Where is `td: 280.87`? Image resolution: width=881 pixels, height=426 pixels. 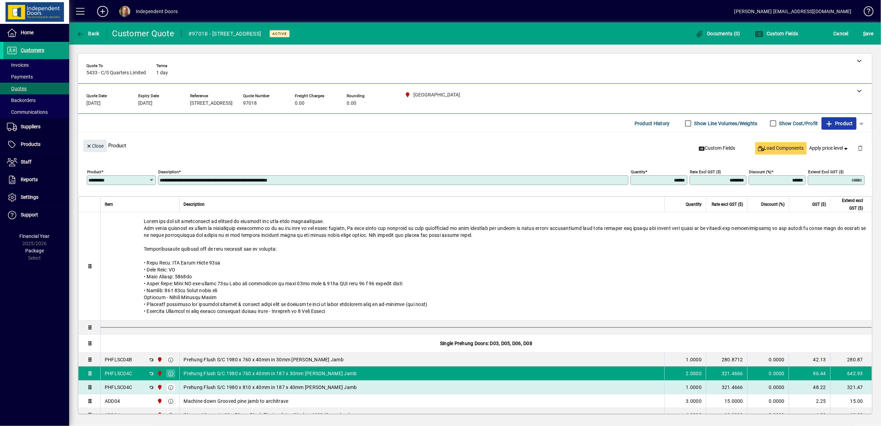
td: 280.87 is located at coordinates (851, 359).